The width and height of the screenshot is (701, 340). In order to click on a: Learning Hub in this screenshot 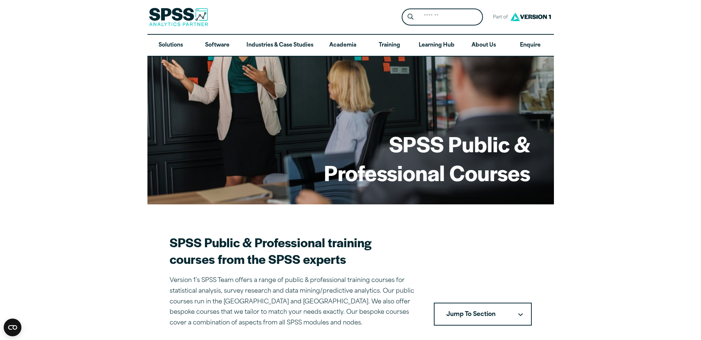, I will do `click(437, 45)`.